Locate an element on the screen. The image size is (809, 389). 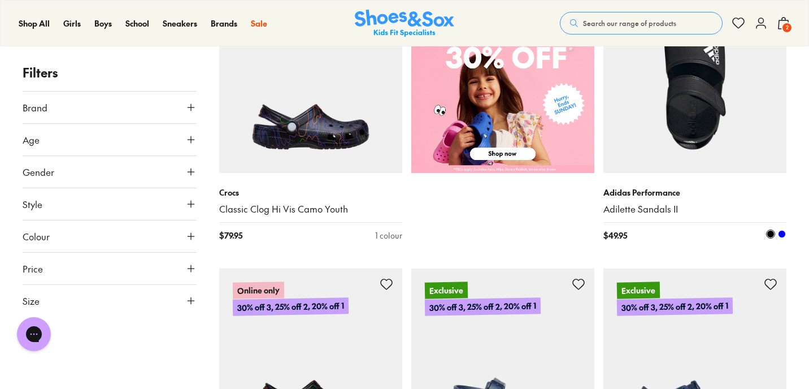
a: Shop All is located at coordinates (34, 23).